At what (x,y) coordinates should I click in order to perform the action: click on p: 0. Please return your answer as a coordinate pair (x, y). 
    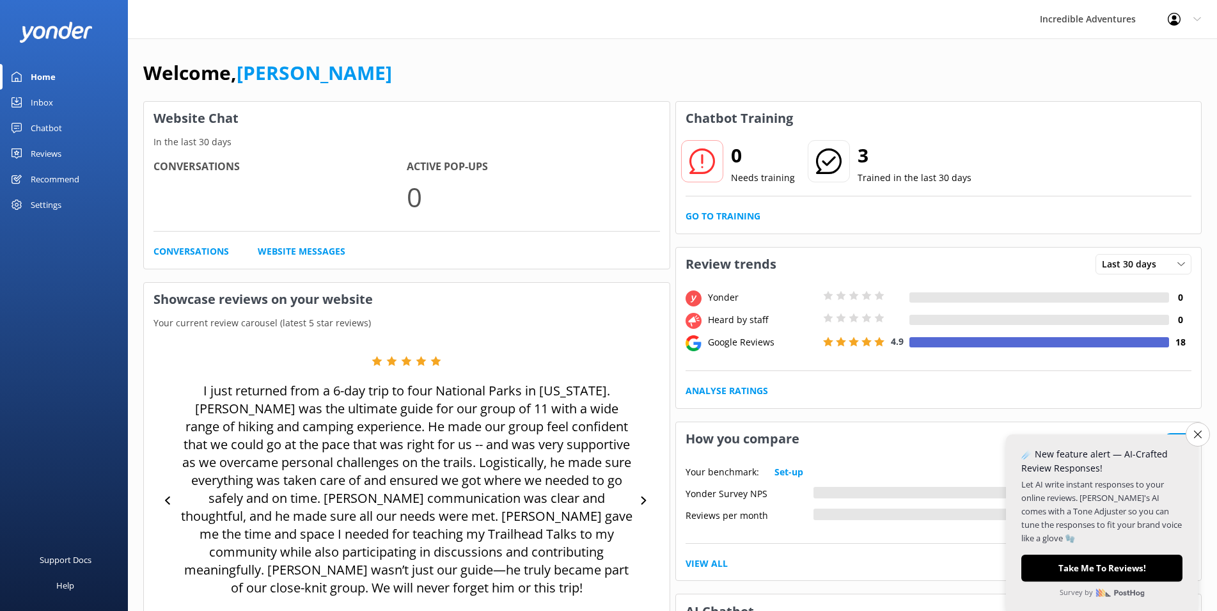
    Looking at the image, I should click on (533, 196).